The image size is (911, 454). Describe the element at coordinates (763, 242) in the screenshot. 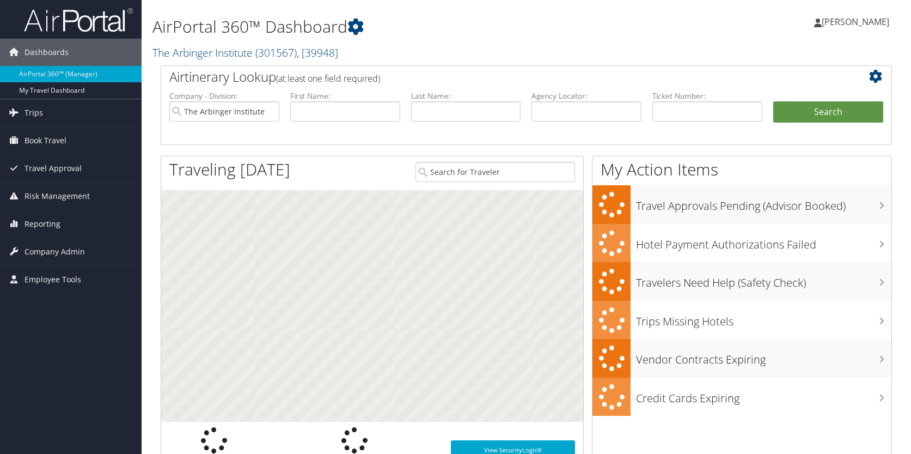

I see `h3: Hotel Payment Authorizations Failed` at that location.